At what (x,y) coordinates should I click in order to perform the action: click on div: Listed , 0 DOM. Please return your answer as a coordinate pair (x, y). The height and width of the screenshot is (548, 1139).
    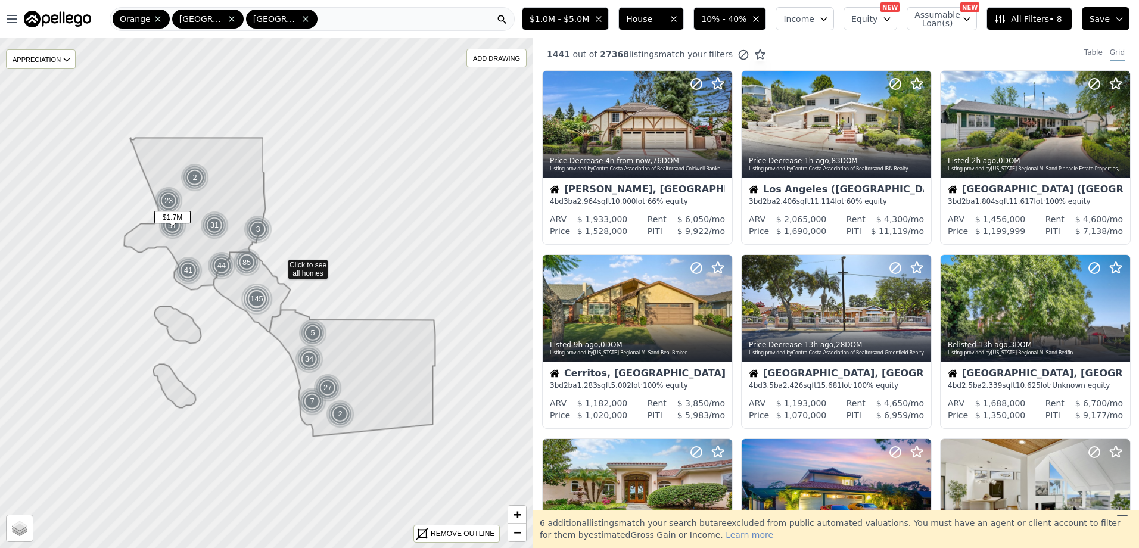
    Looking at the image, I should click on (1036, 161).